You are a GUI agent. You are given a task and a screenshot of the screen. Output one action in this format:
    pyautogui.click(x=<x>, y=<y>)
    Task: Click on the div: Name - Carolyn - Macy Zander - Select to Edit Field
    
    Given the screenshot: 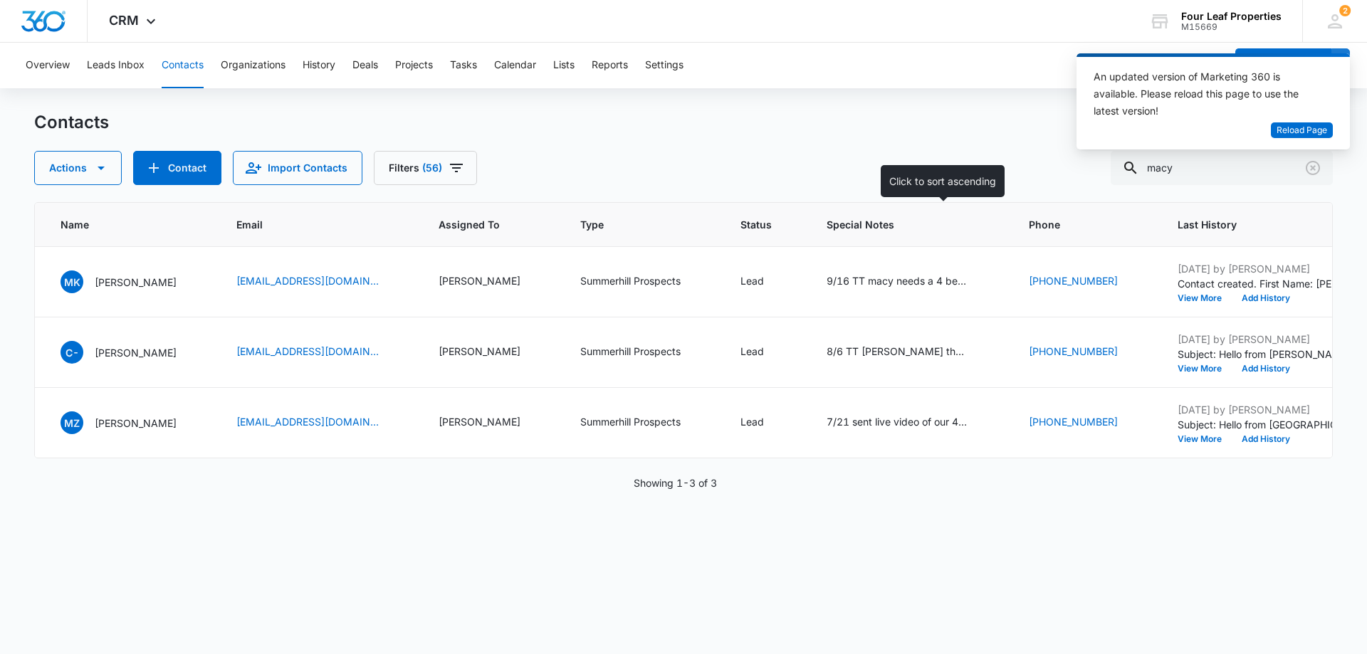 What is the action you would take?
    pyautogui.click(x=131, y=352)
    